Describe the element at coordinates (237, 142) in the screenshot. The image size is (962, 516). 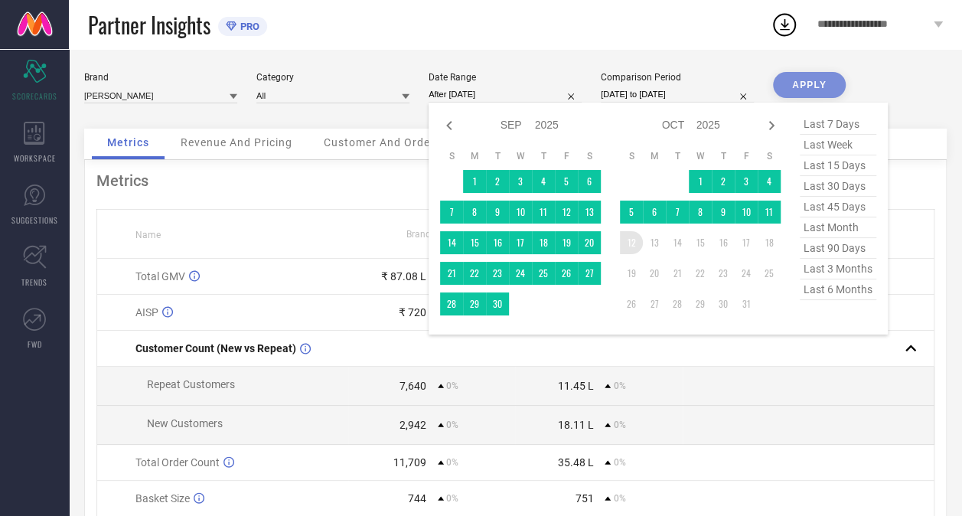
I see `span: Revenue And Pricing` at that location.